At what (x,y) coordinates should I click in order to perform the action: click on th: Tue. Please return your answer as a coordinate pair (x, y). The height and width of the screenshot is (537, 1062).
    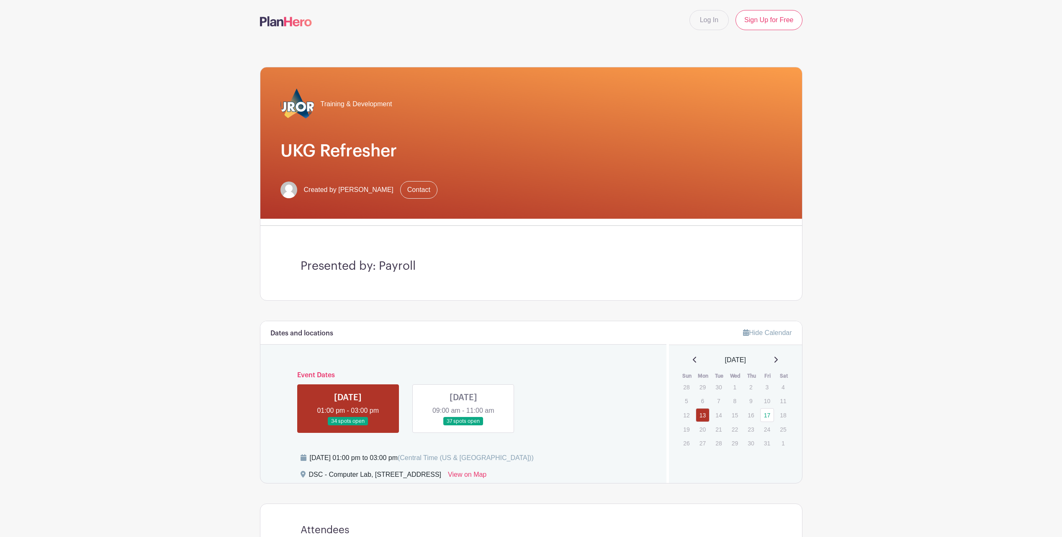
    Looking at the image, I should click on (719, 376).